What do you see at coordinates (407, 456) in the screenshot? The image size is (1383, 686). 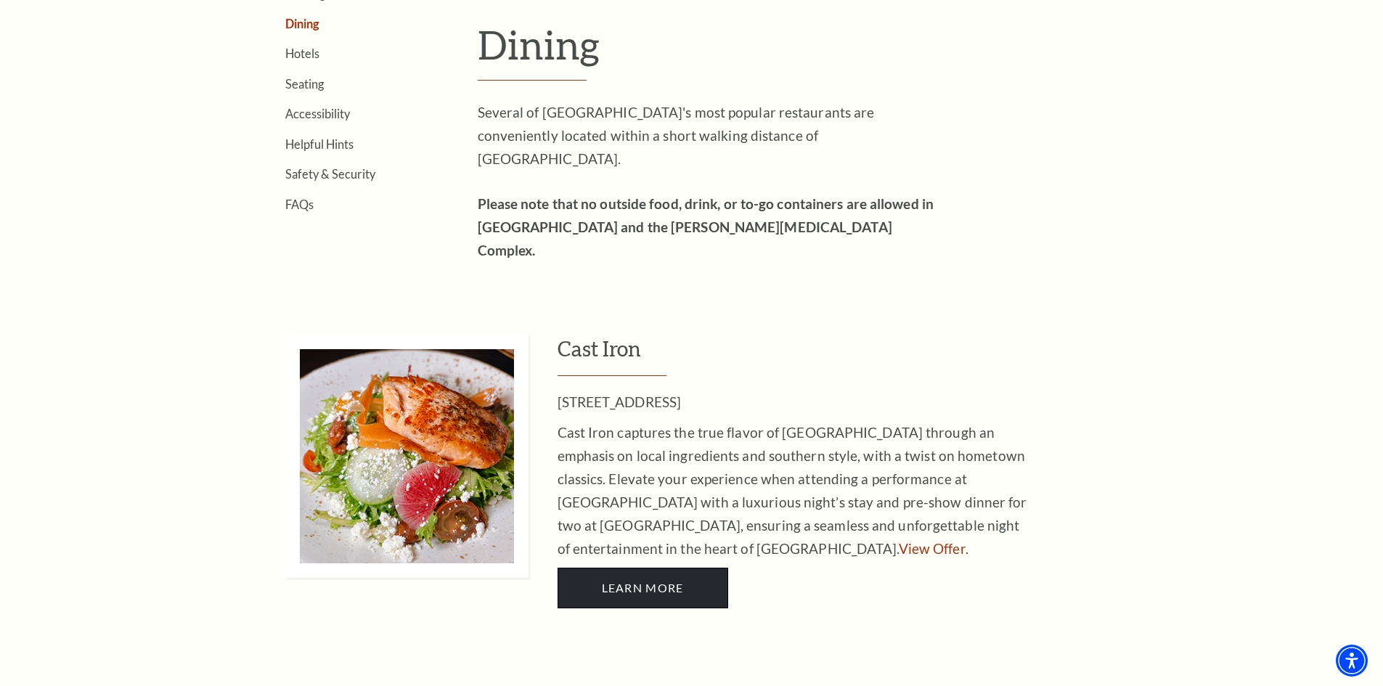 I see `img: Cast Iron` at bounding box center [407, 456].